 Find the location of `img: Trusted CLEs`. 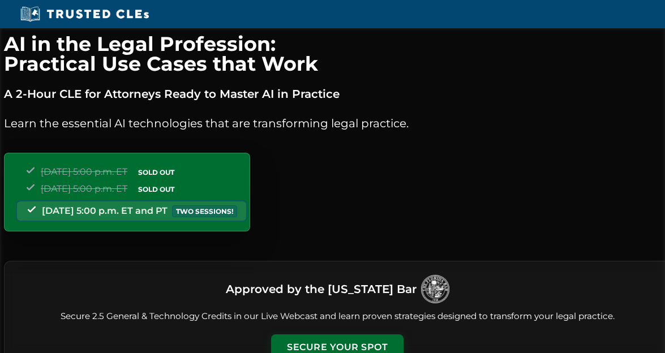

img: Trusted CLEs is located at coordinates (84, 14).